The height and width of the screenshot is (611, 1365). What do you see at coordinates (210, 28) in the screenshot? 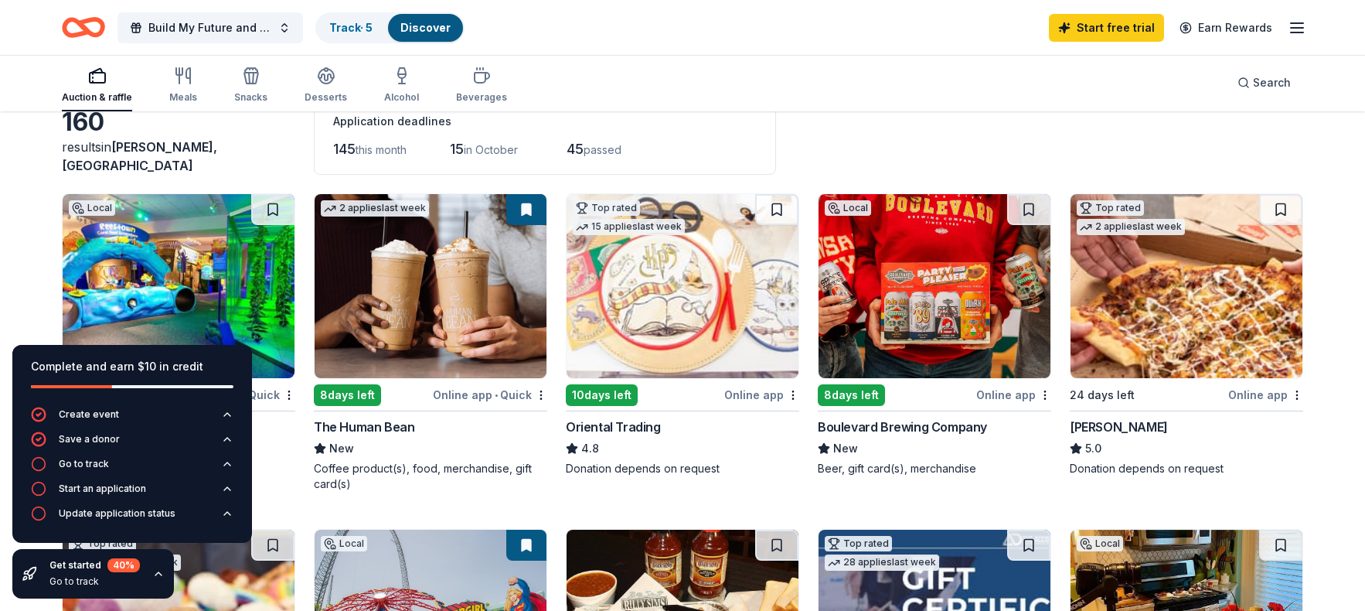
I see `button: Build My Future and Advanced Manufacturing` at bounding box center [210, 28].